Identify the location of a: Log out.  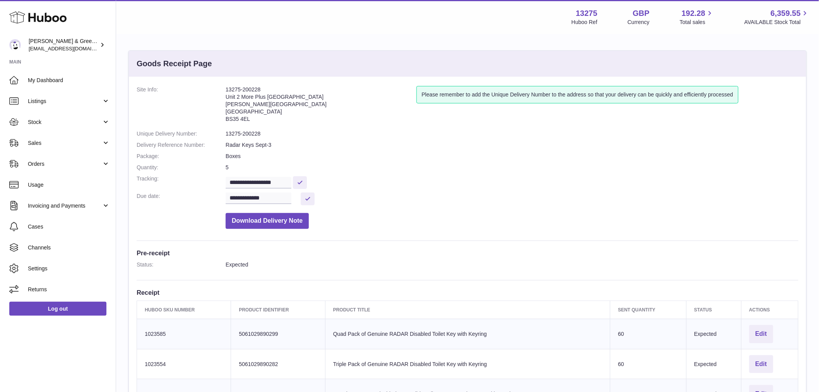
(58, 308).